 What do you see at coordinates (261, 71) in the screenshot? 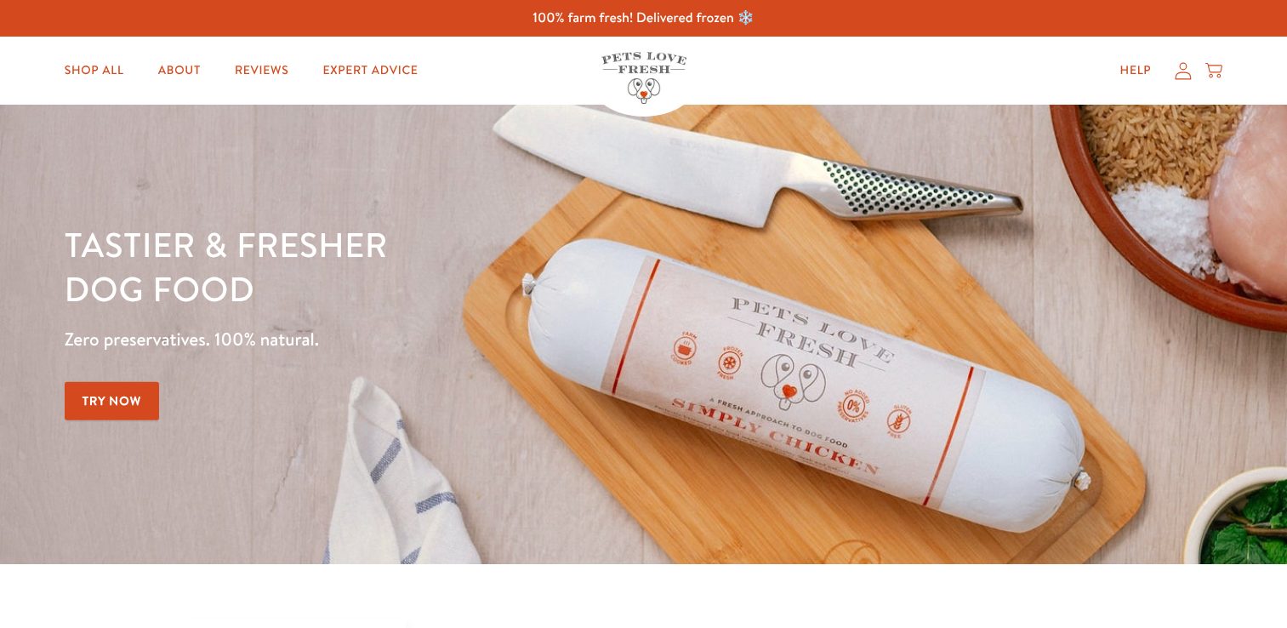
I see `a: Reviews` at bounding box center [261, 71].